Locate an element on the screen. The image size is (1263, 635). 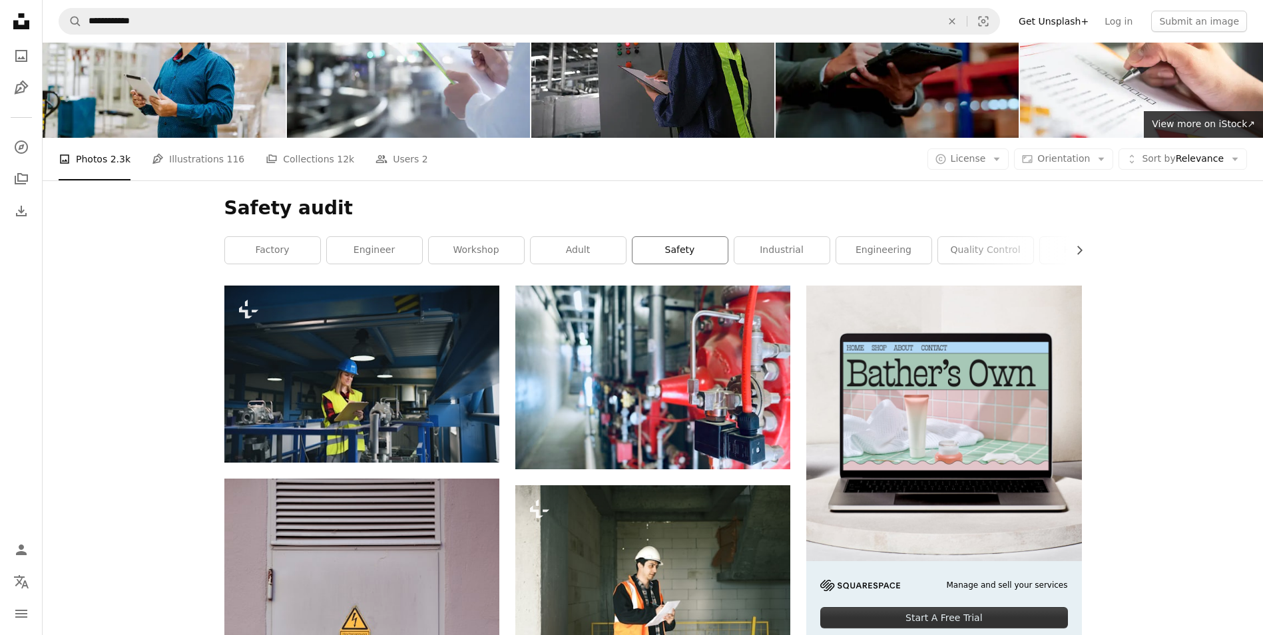
span: Manage and sell your services is located at coordinates (1007, 585).